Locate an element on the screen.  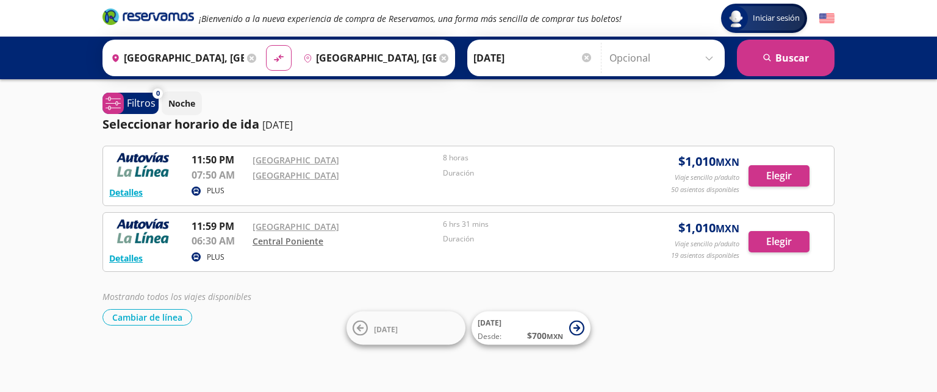
span: Iniciar sesión is located at coordinates (776, 18).